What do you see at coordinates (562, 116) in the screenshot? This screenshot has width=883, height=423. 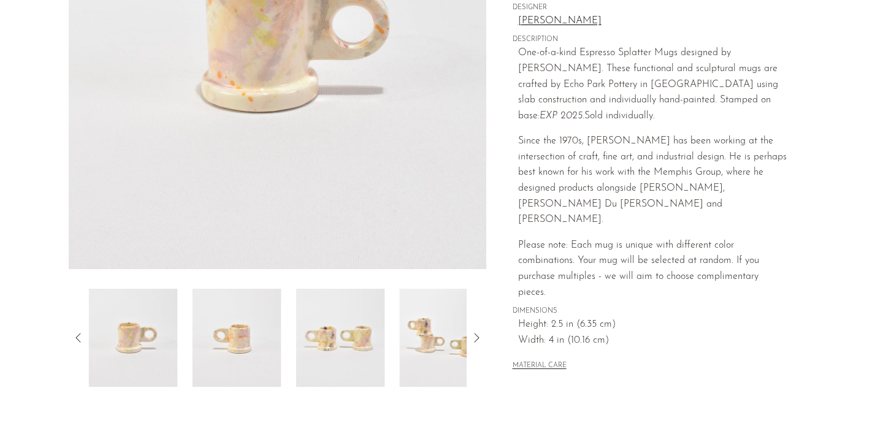 I see `em: EXP 2025.` at bounding box center [562, 116].